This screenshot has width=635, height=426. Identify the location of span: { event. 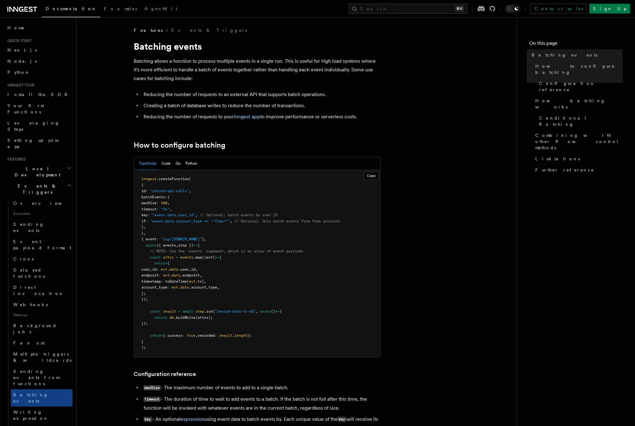
(149, 239).